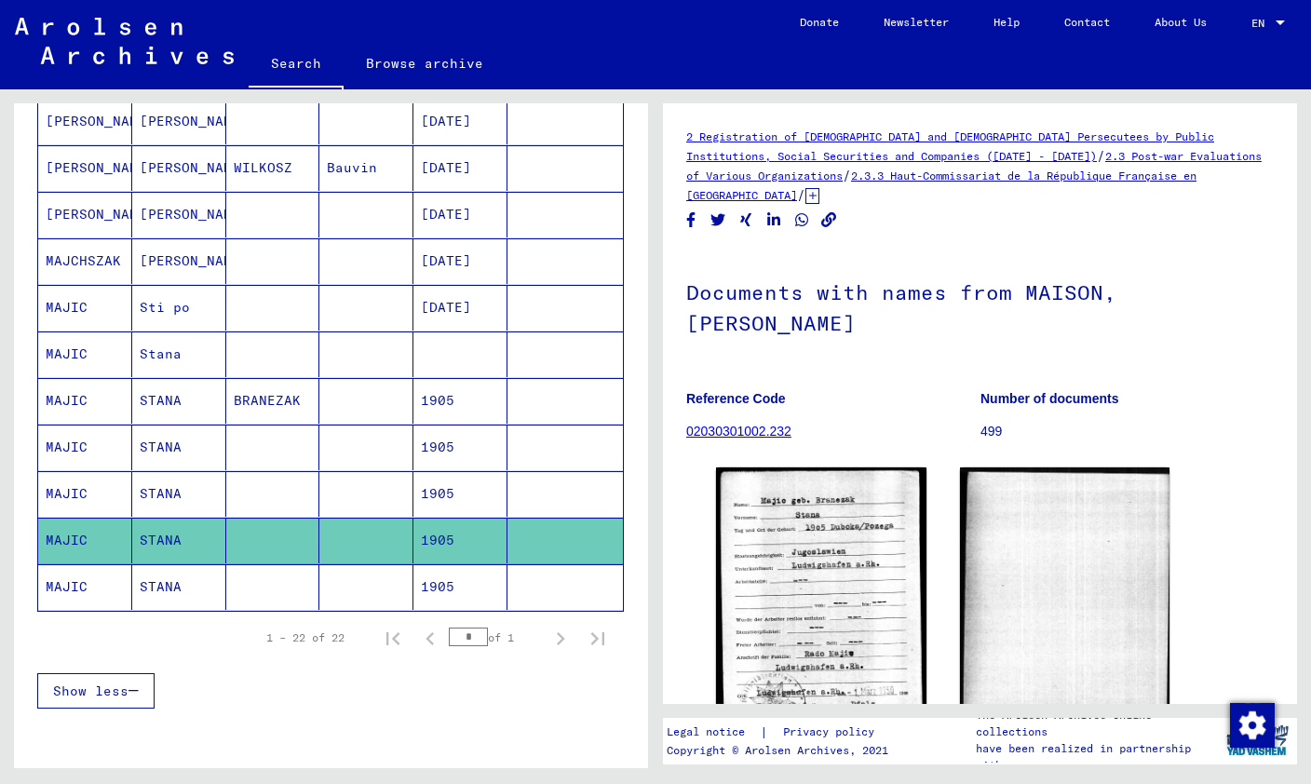  Describe the element at coordinates (691, 220) in the screenshot. I see `button: Share on Facebook` at that location.